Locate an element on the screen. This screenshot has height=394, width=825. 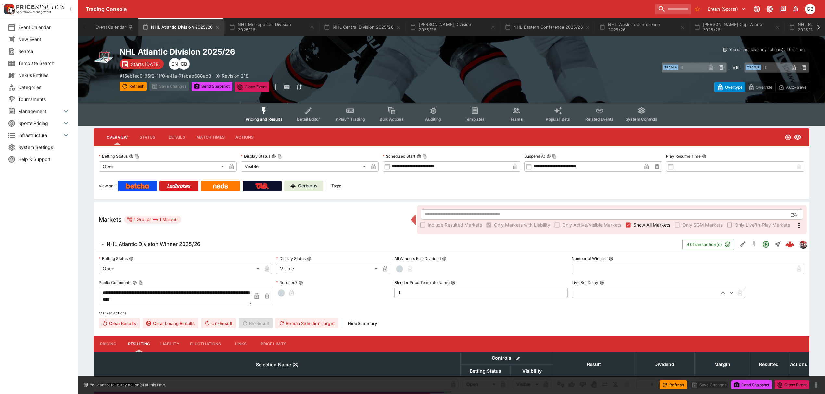
p: Public Comments is located at coordinates (115, 282).